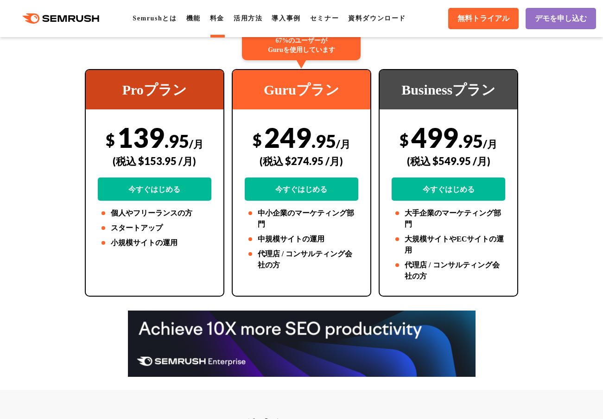 The height and width of the screenshot is (419, 603). I want to click on a: 無料トライアル, so click(483, 19).